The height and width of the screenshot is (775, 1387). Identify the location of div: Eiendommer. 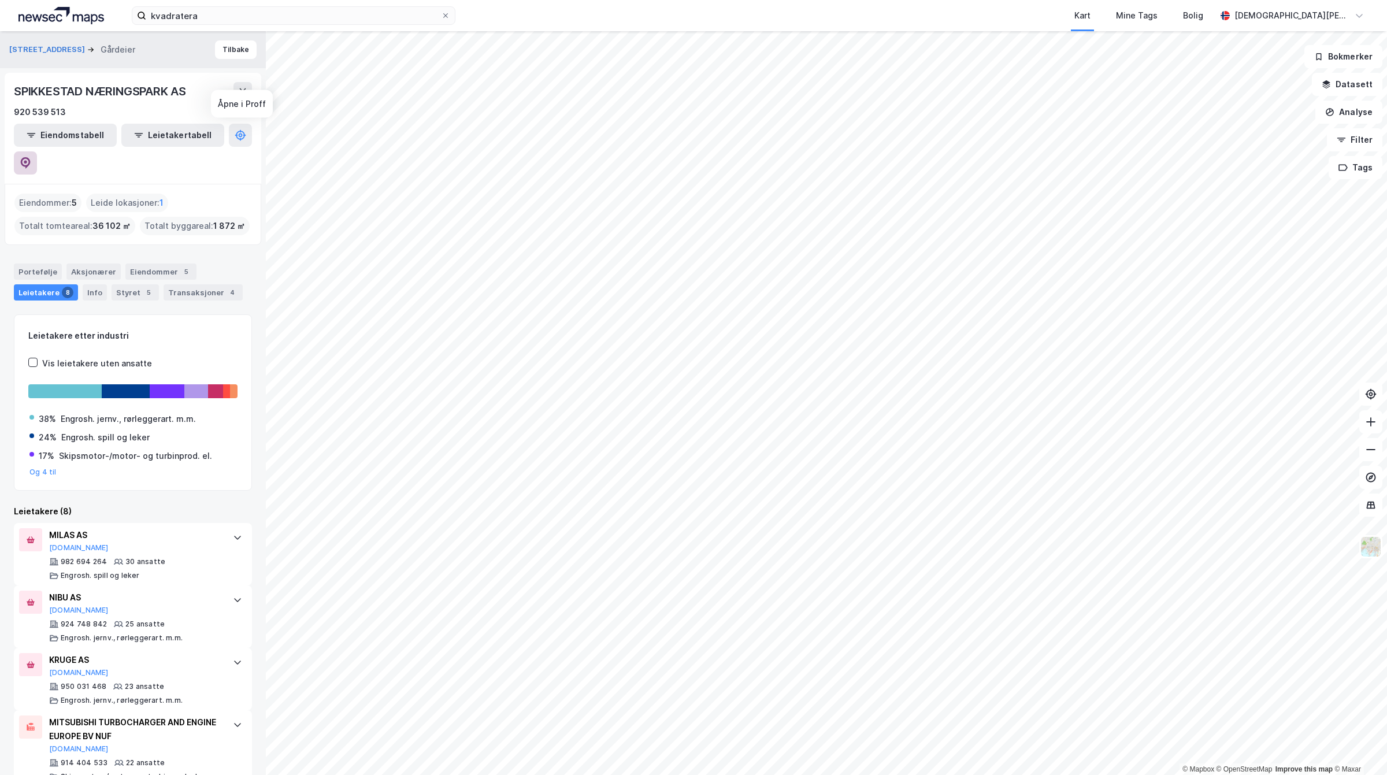
(161, 272).